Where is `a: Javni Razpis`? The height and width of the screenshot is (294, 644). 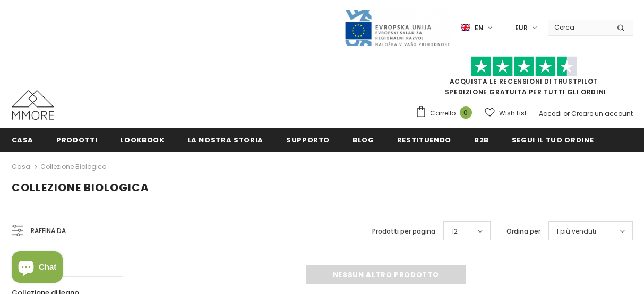
a: Javni Razpis is located at coordinates (397, 27).